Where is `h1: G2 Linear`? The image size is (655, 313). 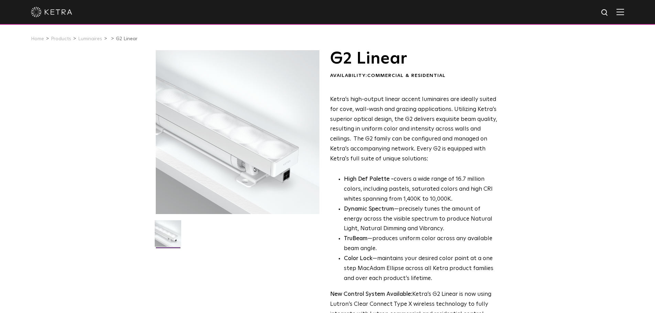
h1: G2 Linear is located at coordinates (414, 59).